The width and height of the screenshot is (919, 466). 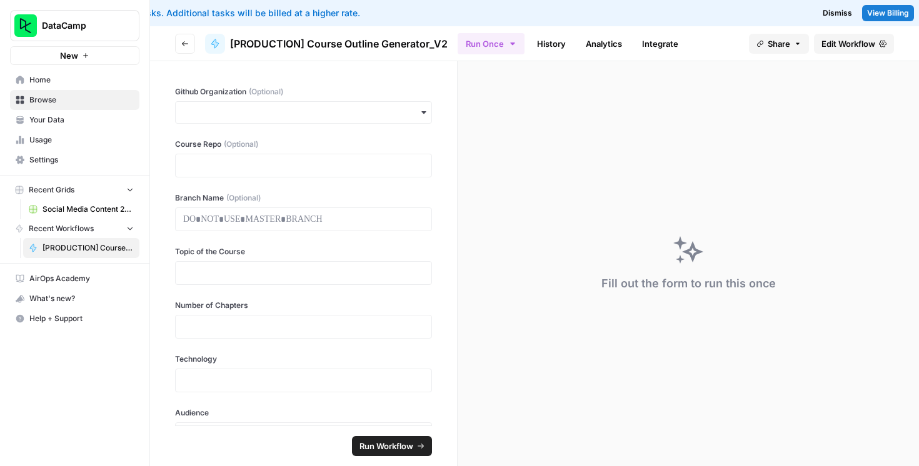 What do you see at coordinates (303, 306) in the screenshot?
I see `label: Number of Chapters` at bounding box center [303, 306].